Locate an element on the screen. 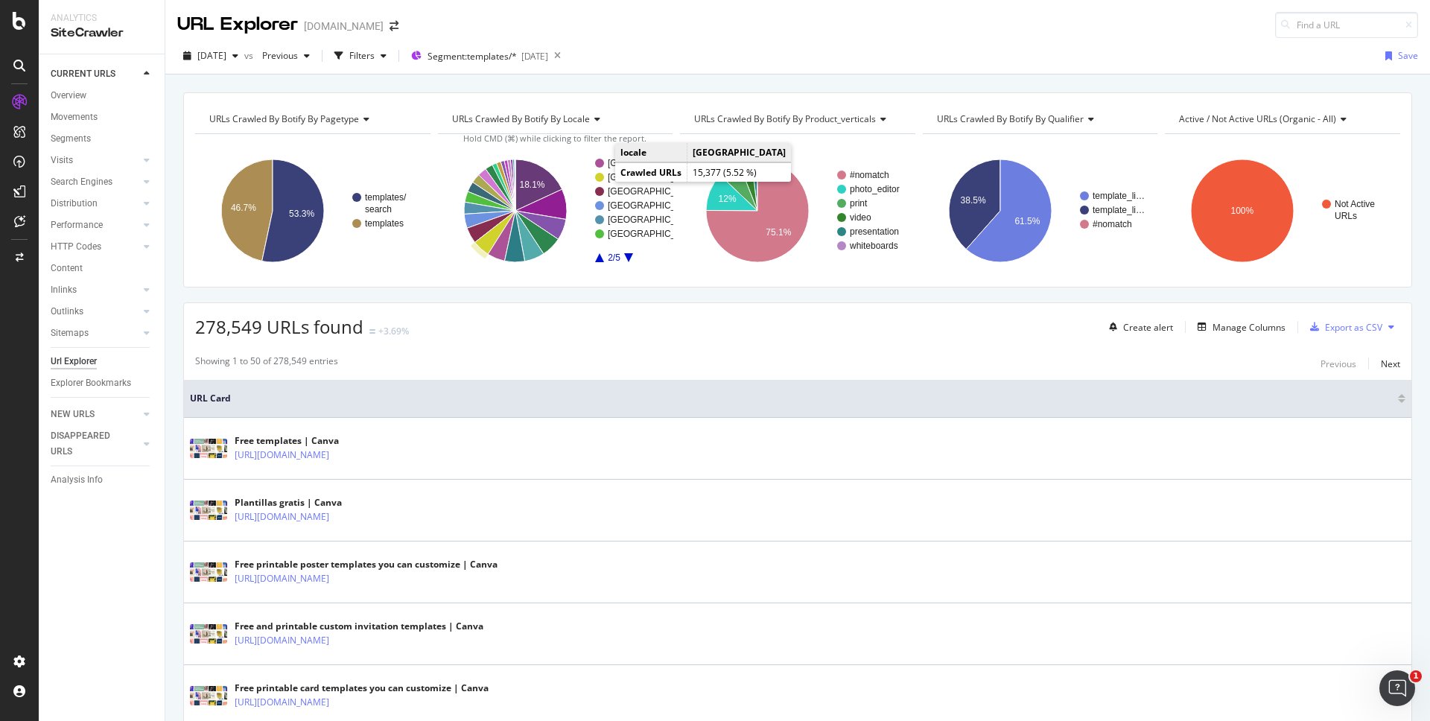  div: Search Engines is located at coordinates (81, 182).